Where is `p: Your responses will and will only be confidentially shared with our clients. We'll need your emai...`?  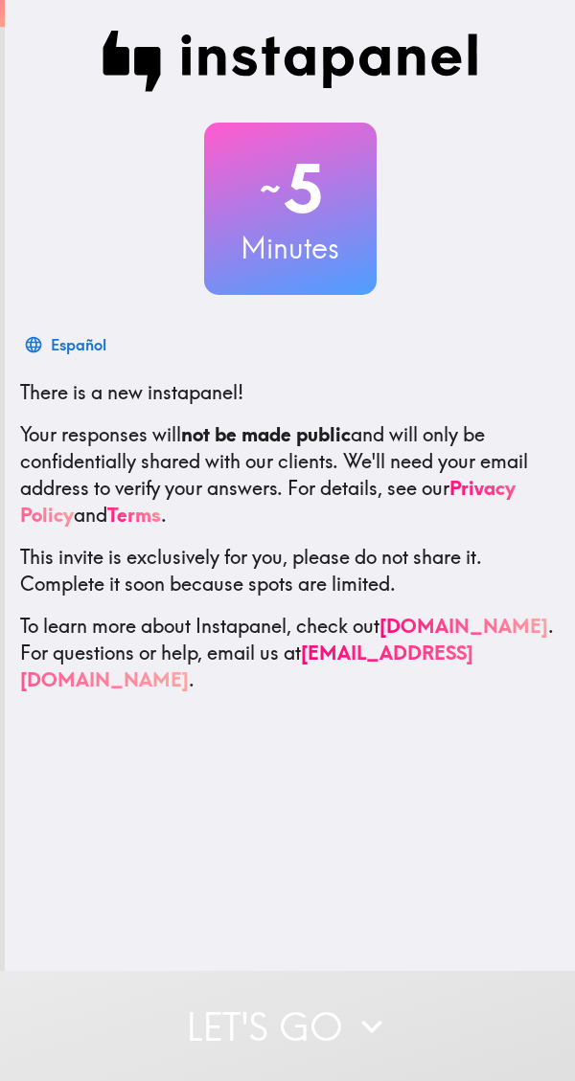
p: Your responses will and will only be confidentially shared with our clients. We'll need your emai... is located at coordinates (289, 475).